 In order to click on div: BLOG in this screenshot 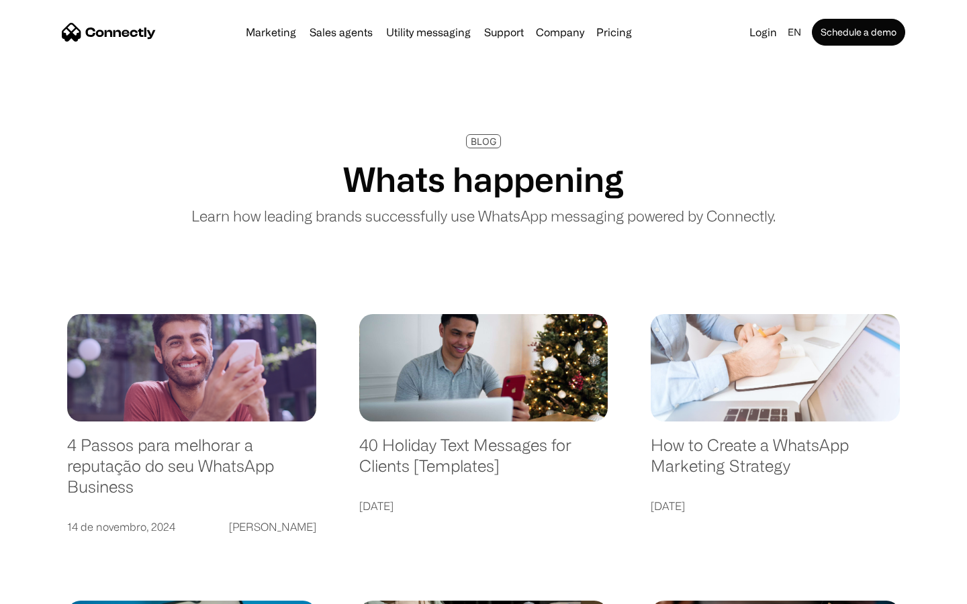, I will do `click(484, 141)`.